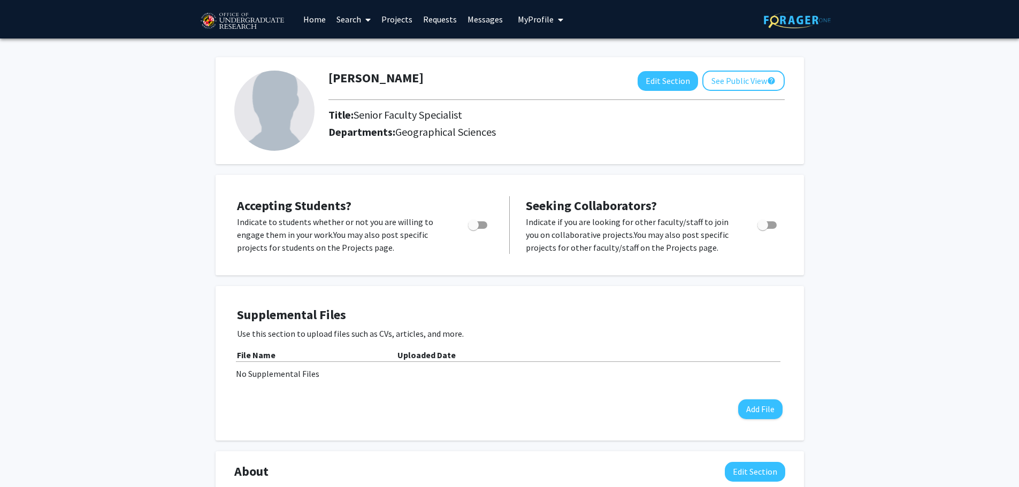 The image size is (1019, 487). I want to click on button: Edit About, so click(755, 472).